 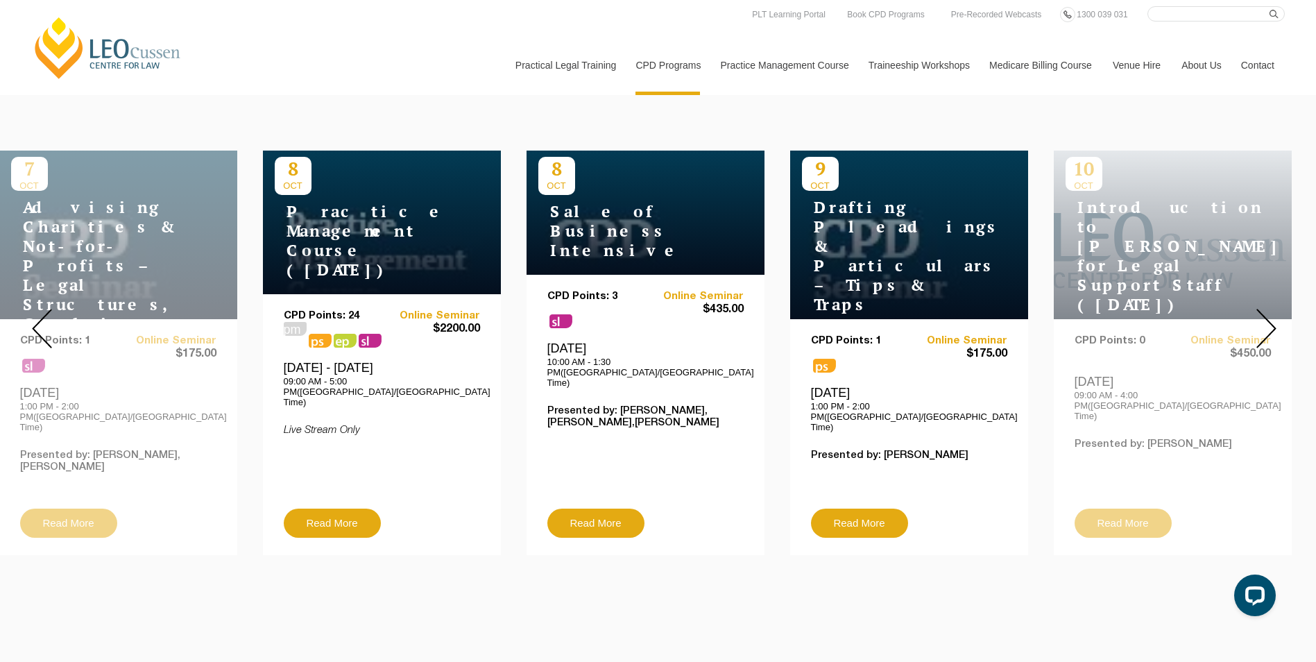 I want to click on a: 1300 039 031, so click(x=1101, y=15).